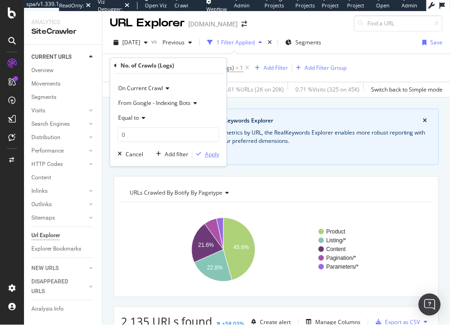 This screenshot has height=325, width=450. Describe the element at coordinates (46, 137) in the screenshot. I see `div: Distribution` at that location.